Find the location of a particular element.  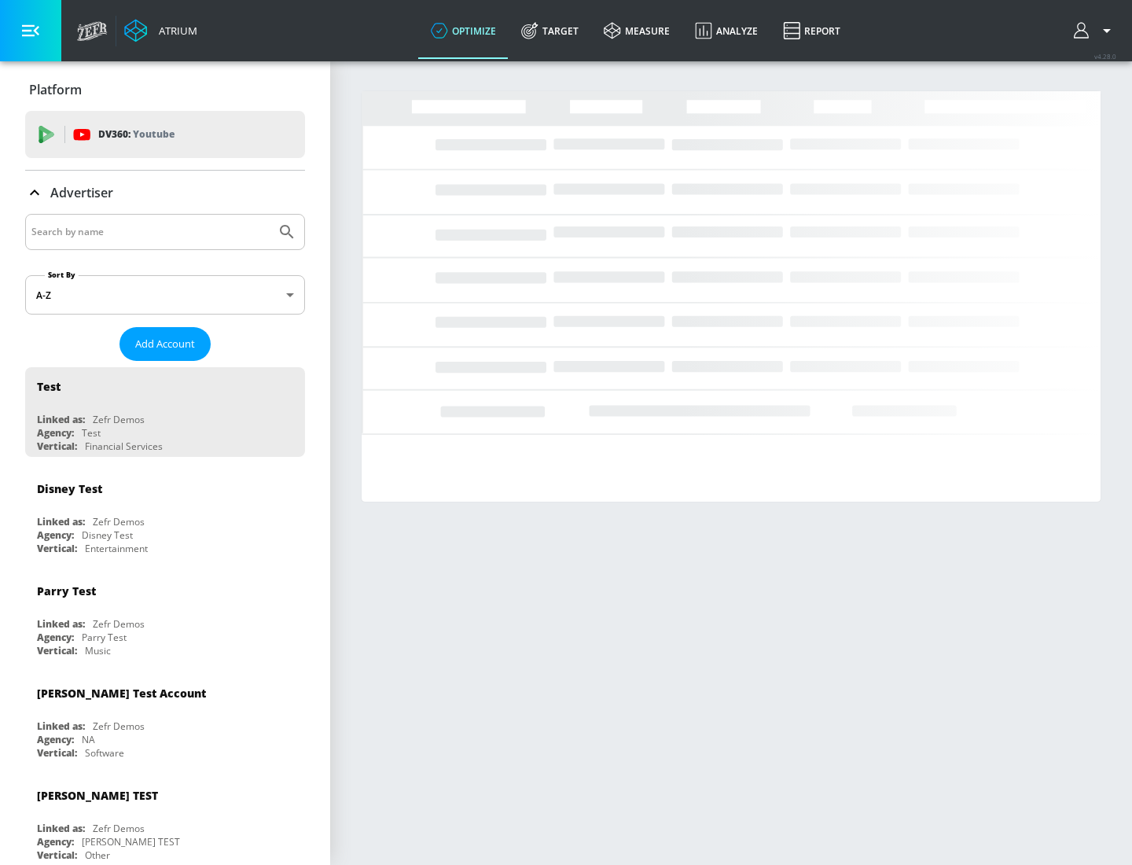

label: Sort By is located at coordinates (61, 274).